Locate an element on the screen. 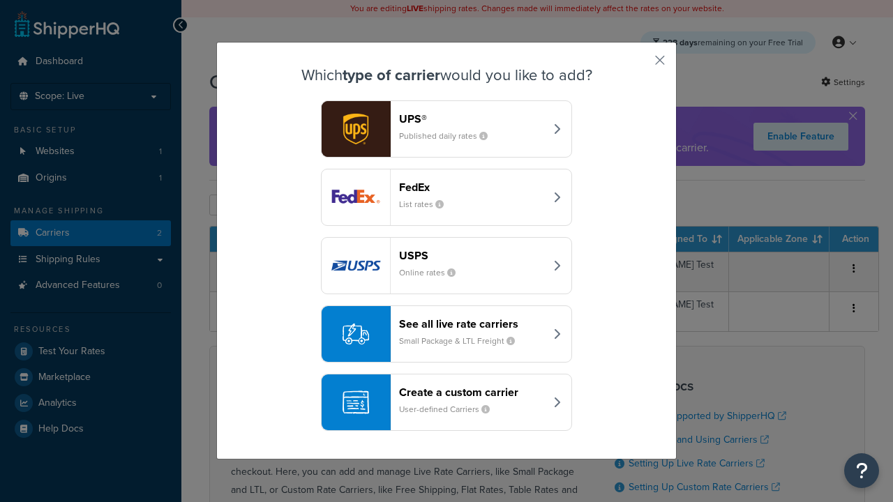 Image resolution: width=893 pixels, height=502 pixels. button: fedEx logoFedExList rates is located at coordinates (446, 197).